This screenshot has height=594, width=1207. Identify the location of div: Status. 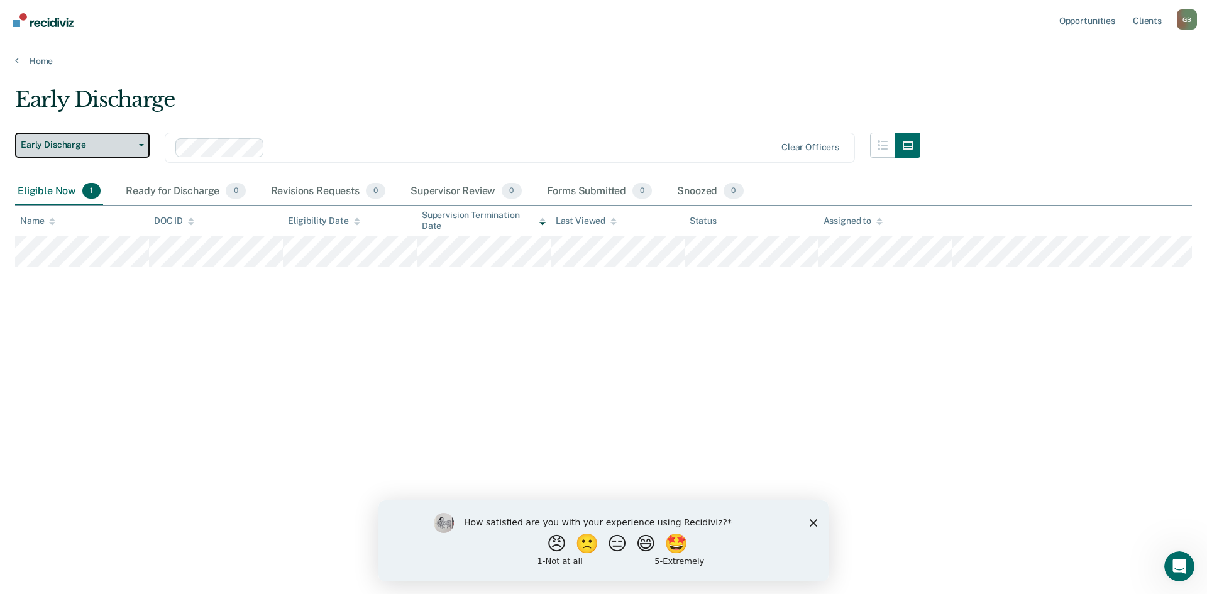
(703, 221).